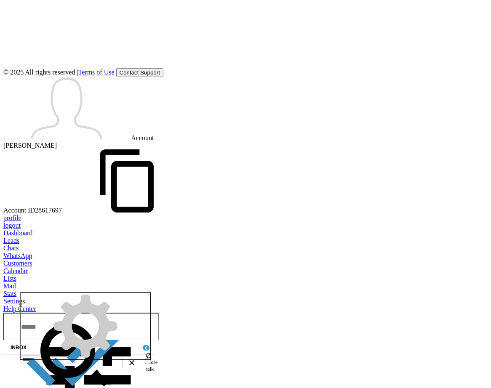  I want to click on button: Contact Support, so click(140, 72).